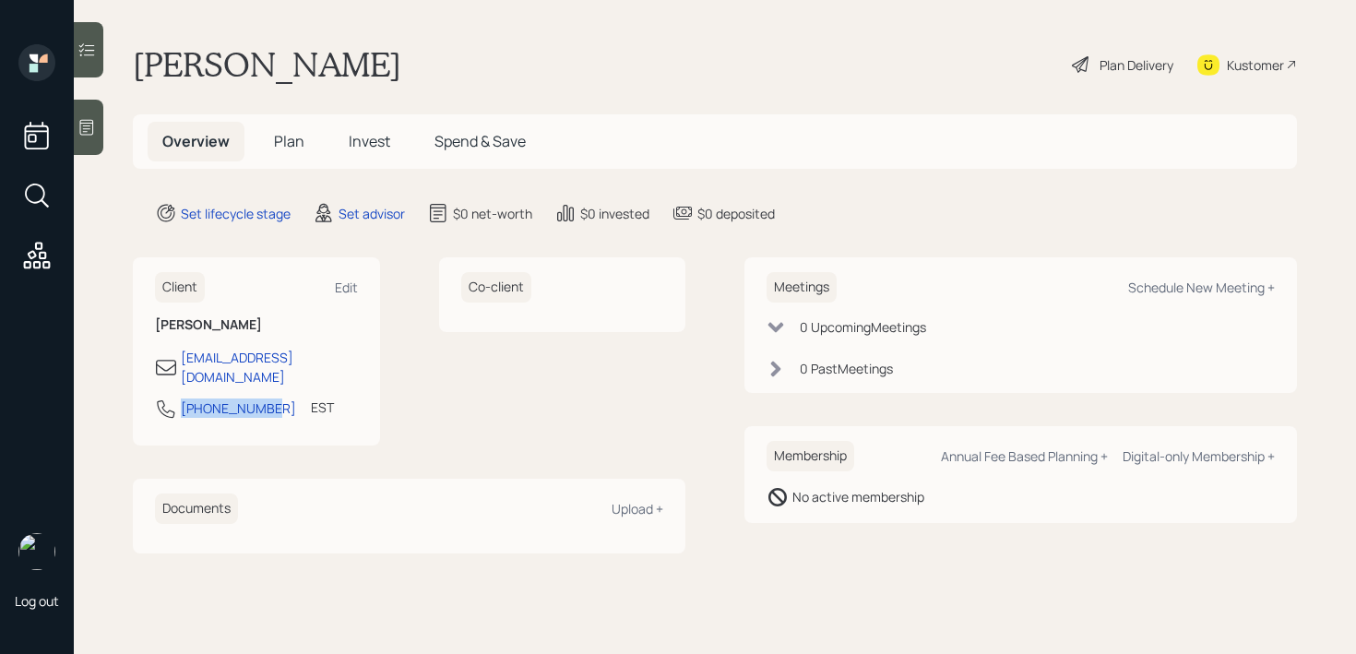 Image resolution: width=1356 pixels, height=654 pixels. Describe the element at coordinates (863, 327) in the screenshot. I see `div: 0 Upcoming Meeting s` at that location.